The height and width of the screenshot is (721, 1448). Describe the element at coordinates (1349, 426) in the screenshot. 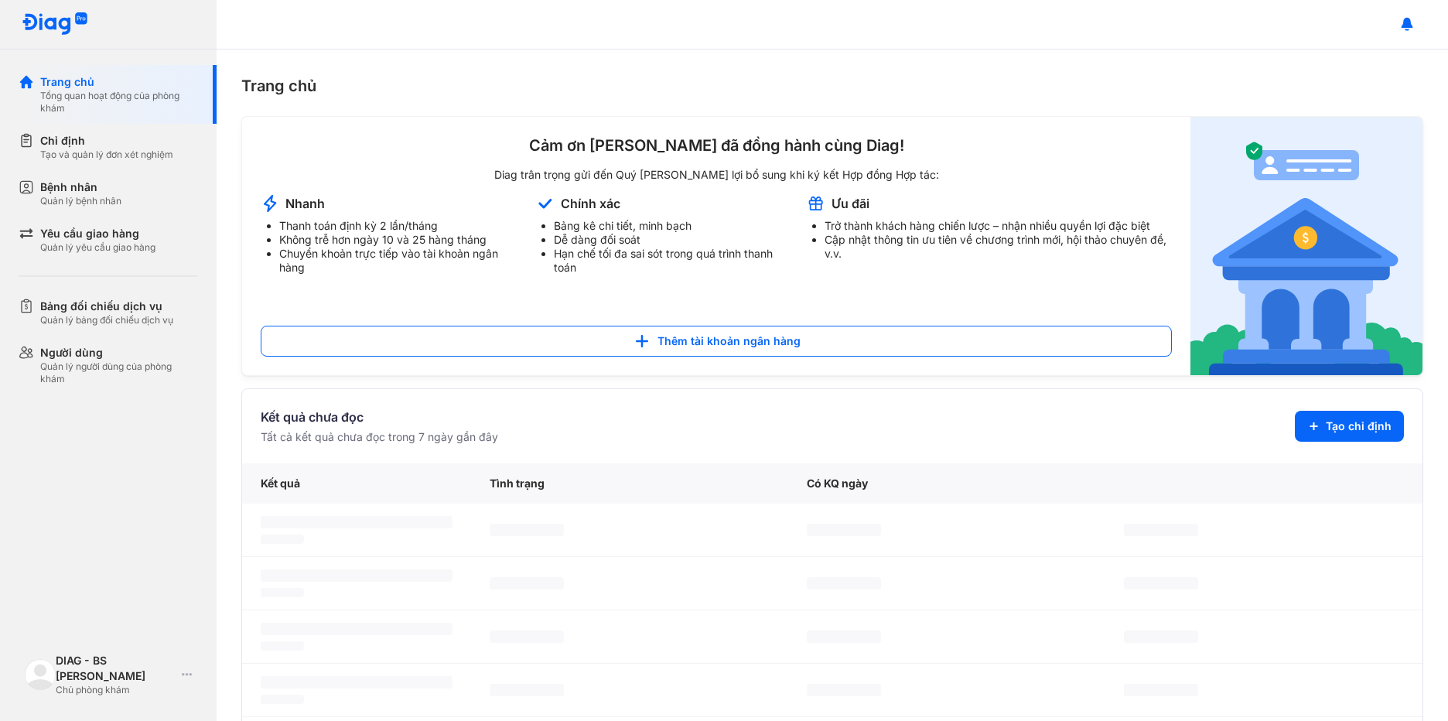

I see `button: Tạo chỉ định` at that location.